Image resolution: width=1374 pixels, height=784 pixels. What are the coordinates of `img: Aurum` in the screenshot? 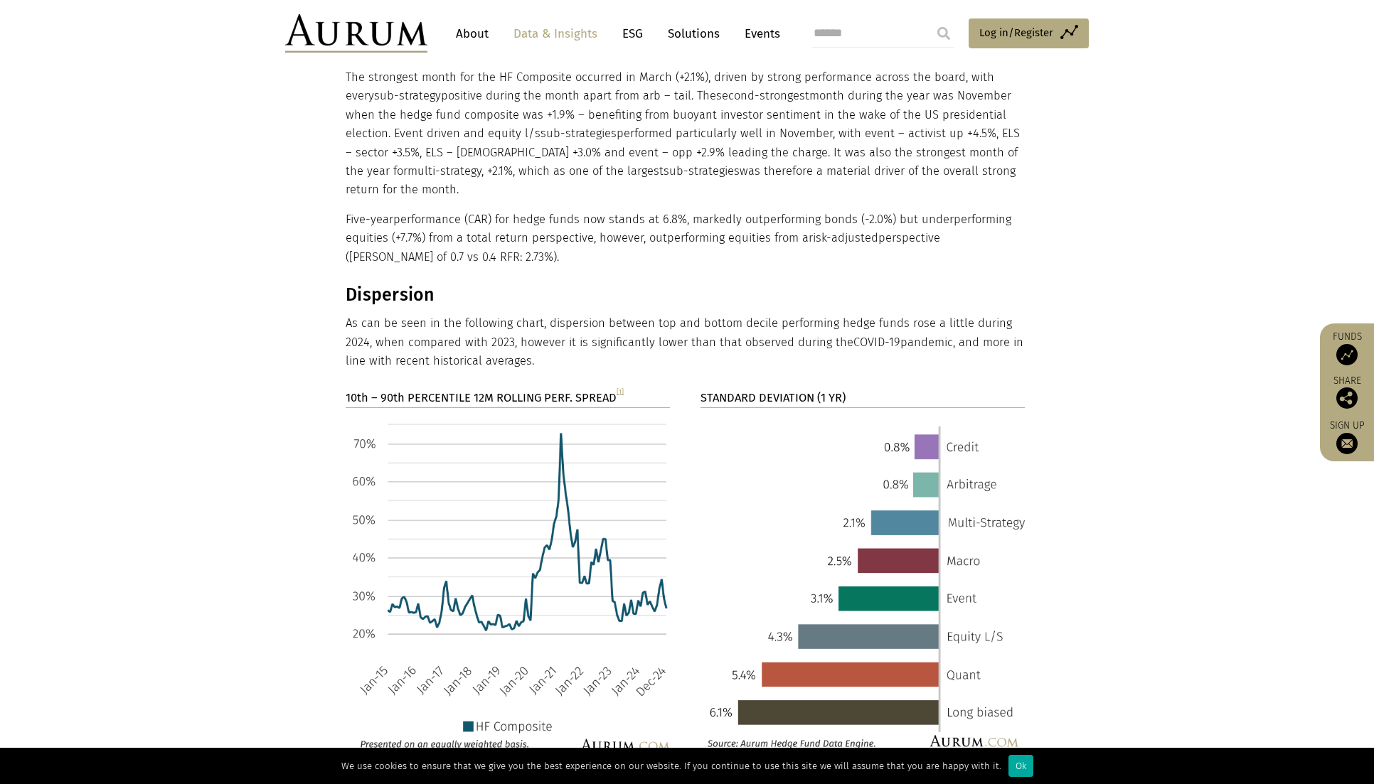 It's located at (356, 33).